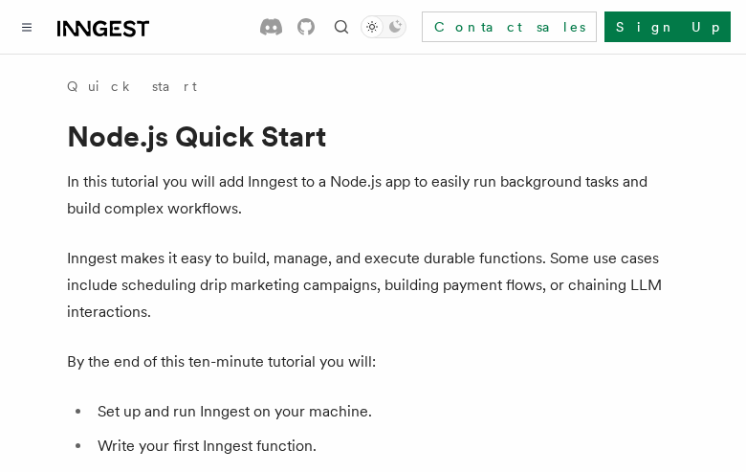 This screenshot has width=746, height=472. I want to click on p: In this tutorial you will add Inngest to a Node.js app to easily run background tasks and build c..., so click(373, 195).